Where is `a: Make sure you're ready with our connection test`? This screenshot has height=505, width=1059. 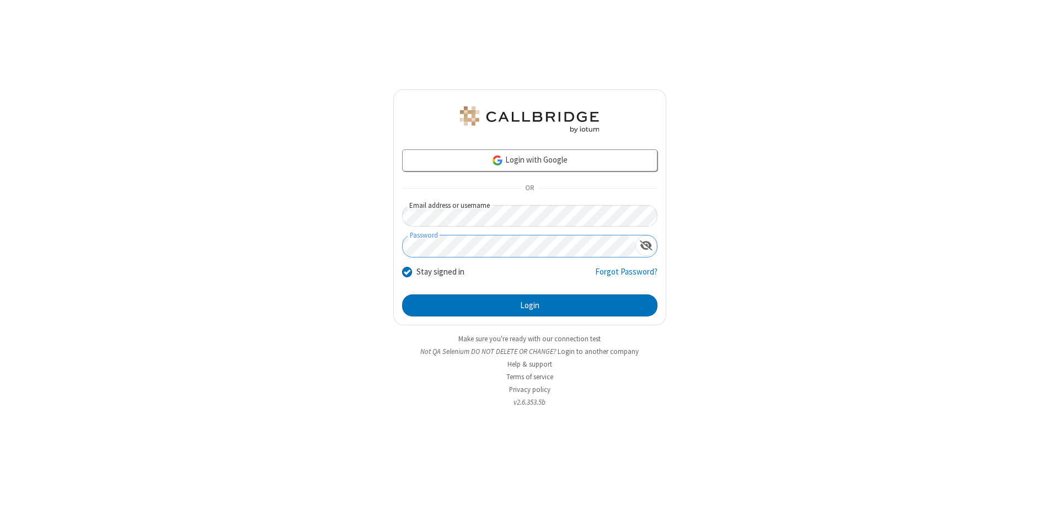 a: Make sure you're ready with our connection test is located at coordinates (530, 339).